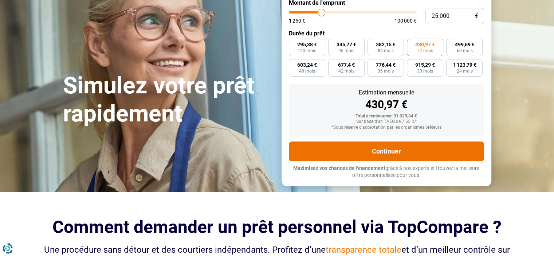 This screenshot has width=554, height=256. What do you see at coordinates (307, 44) in the screenshot?
I see `span: 295,38 €` at bounding box center [307, 44].